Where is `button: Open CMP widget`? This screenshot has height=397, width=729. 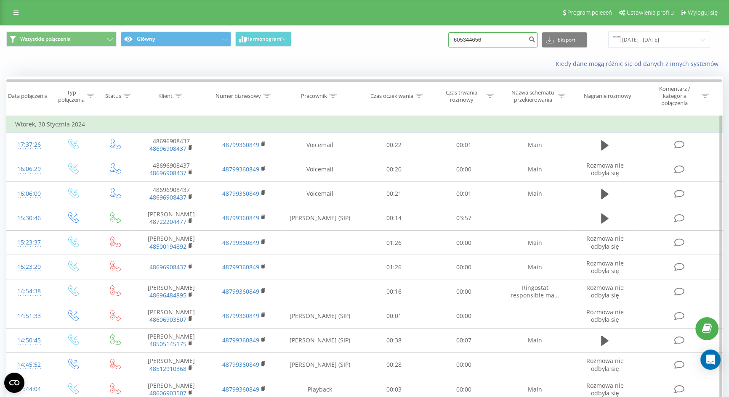 button: Open CMP widget is located at coordinates (14, 383).